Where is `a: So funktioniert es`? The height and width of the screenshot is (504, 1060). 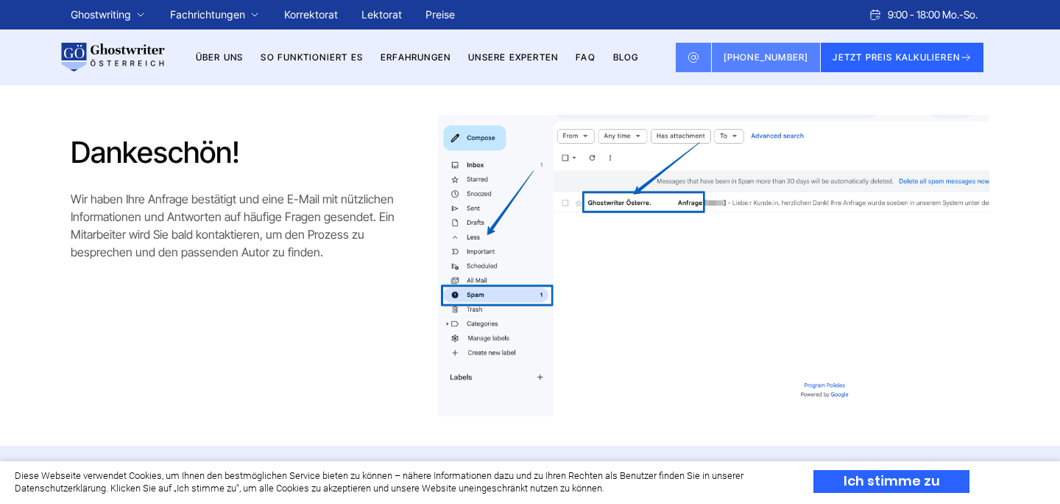
a: So funktioniert es is located at coordinates (311, 57).